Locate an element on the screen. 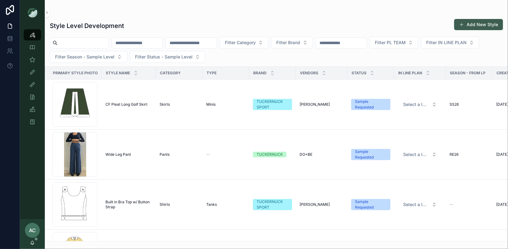 The height and width of the screenshot is (249, 508). a: Add New Style is located at coordinates (479, 25).